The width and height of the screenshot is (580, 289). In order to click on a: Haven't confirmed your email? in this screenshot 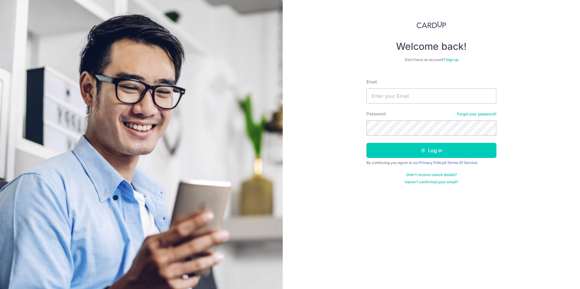, I will do `click(431, 182)`.